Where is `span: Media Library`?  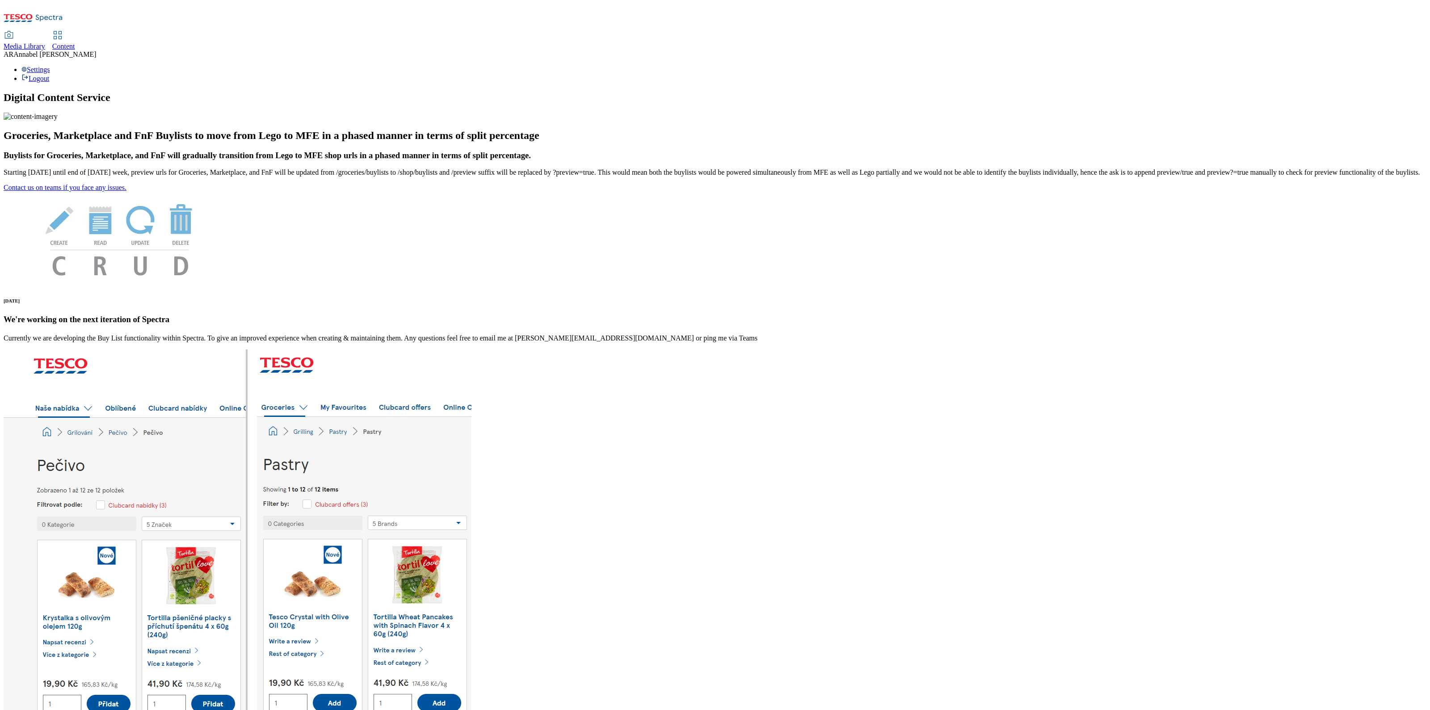
span: Media Library is located at coordinates (24, 46).